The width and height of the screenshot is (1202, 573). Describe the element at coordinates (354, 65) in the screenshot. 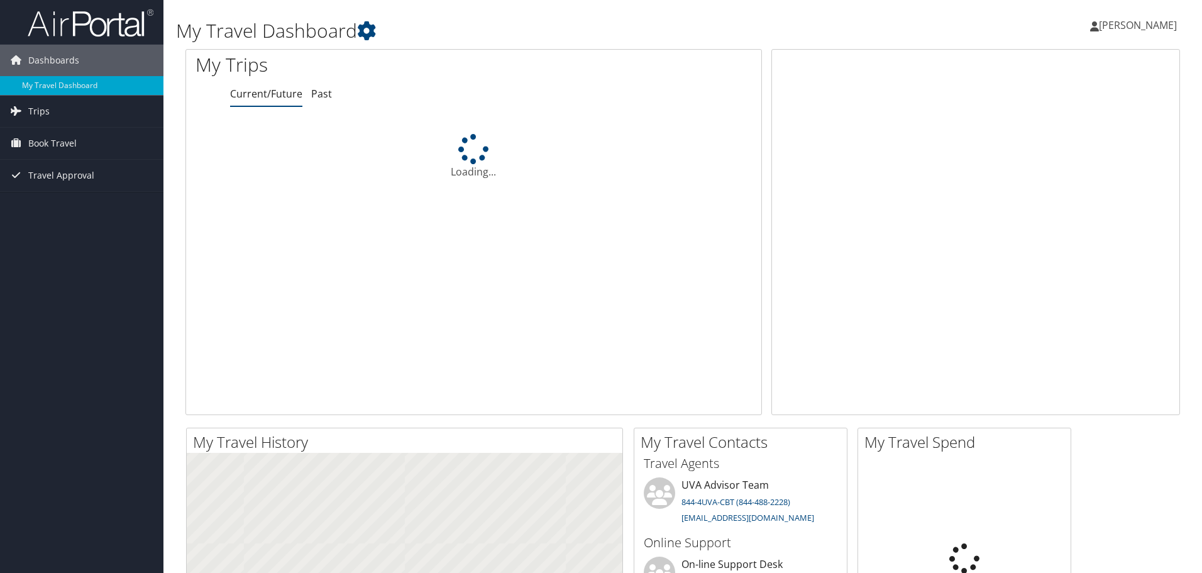

I see `h1: My Trips` at that location.